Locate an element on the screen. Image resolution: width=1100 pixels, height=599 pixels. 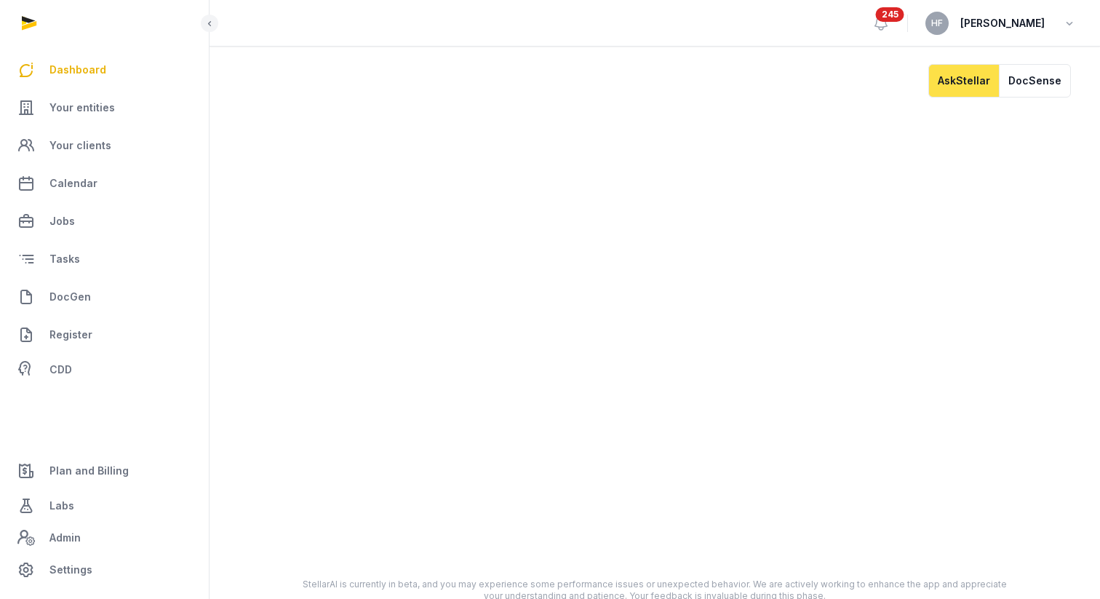
a: Calendar is located at coordinates (104, 183).